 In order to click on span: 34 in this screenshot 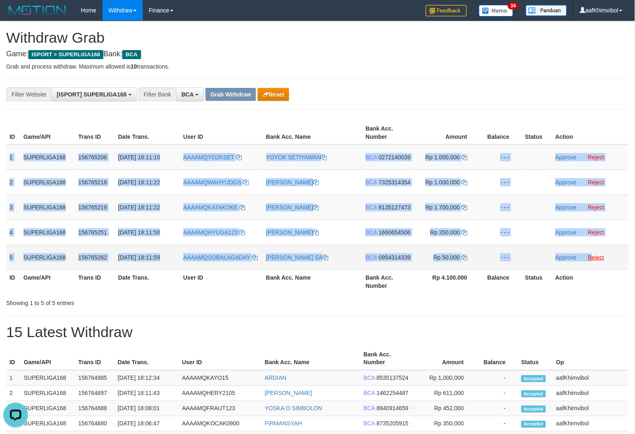, I will do `click(513, 6)`.